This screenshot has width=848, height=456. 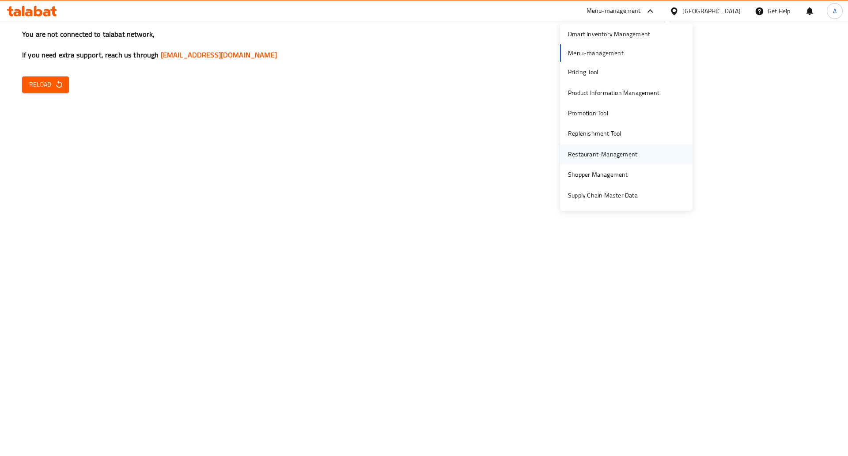 What do you see at coordinates (595, 133) in the screenshot?
I see `div: Replenishment Tool` at bounding box center [595, 133].